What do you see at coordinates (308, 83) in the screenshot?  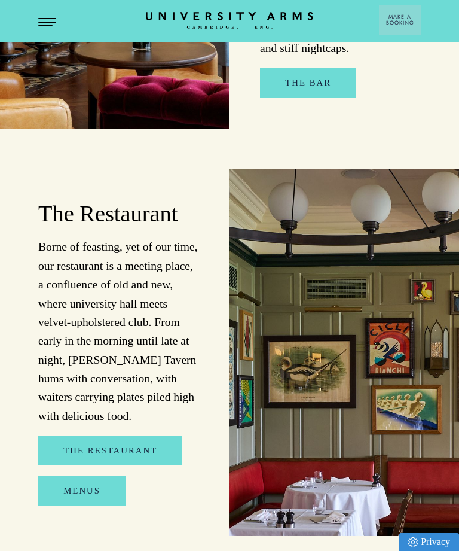 I see `a: The Bar` at bounding box center [308, 83].